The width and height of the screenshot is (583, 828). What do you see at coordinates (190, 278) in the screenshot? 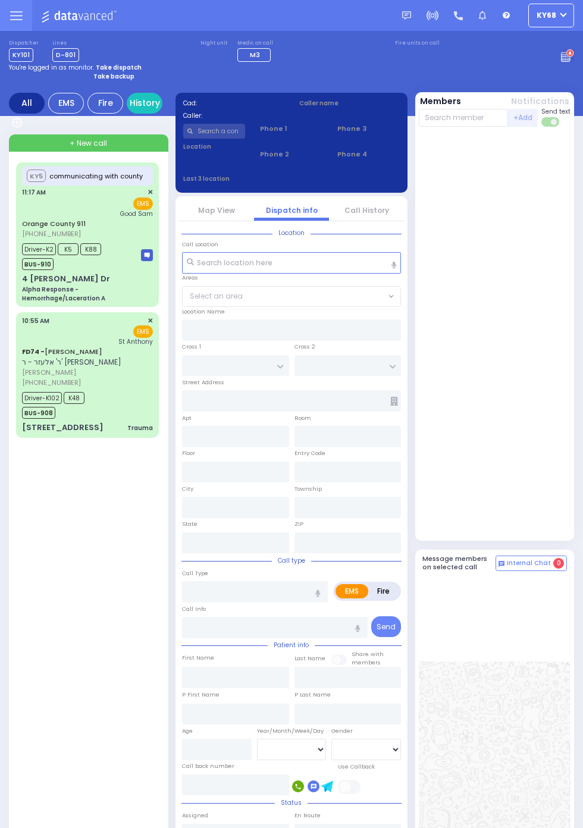
I see `label: Areas` at bounding box center [190, 278].